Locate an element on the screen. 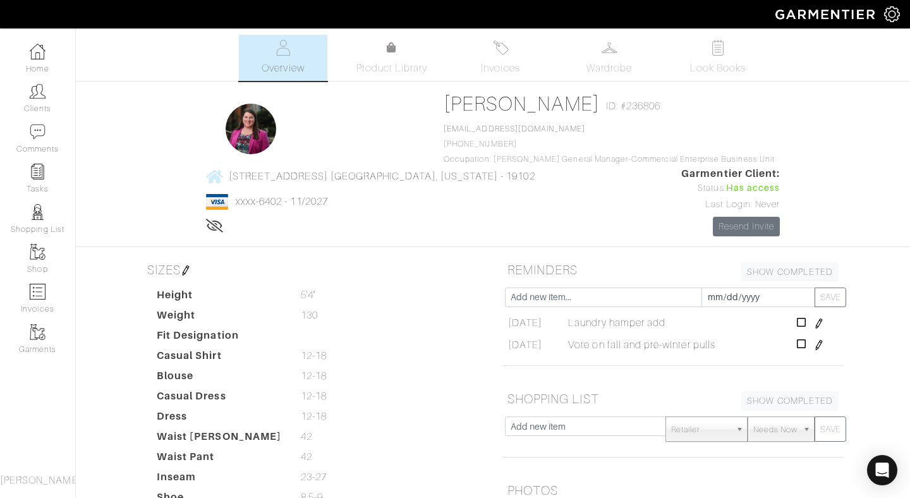  a: Overview is located at coordinates (283, 57).